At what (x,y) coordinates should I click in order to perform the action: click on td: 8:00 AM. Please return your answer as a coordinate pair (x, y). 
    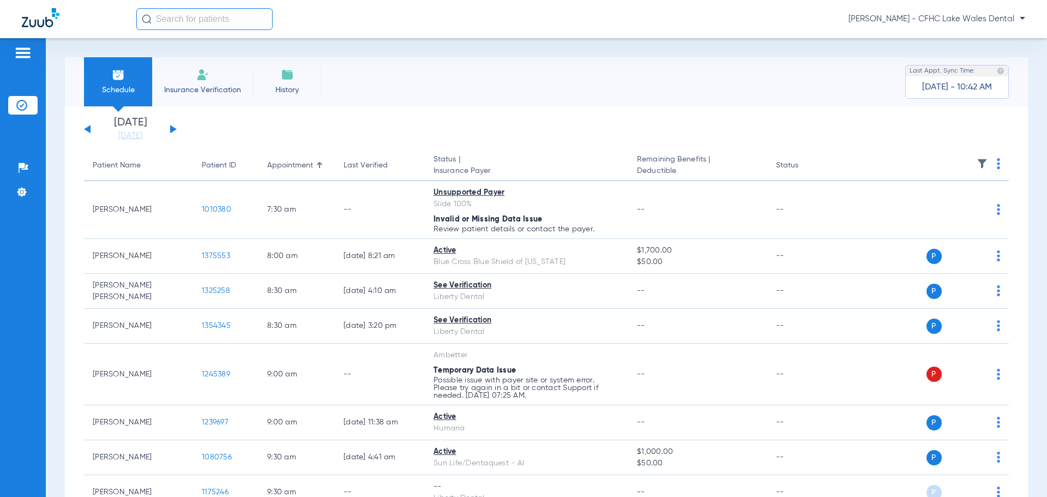
    Looking at the image, I should click on (297, 256).